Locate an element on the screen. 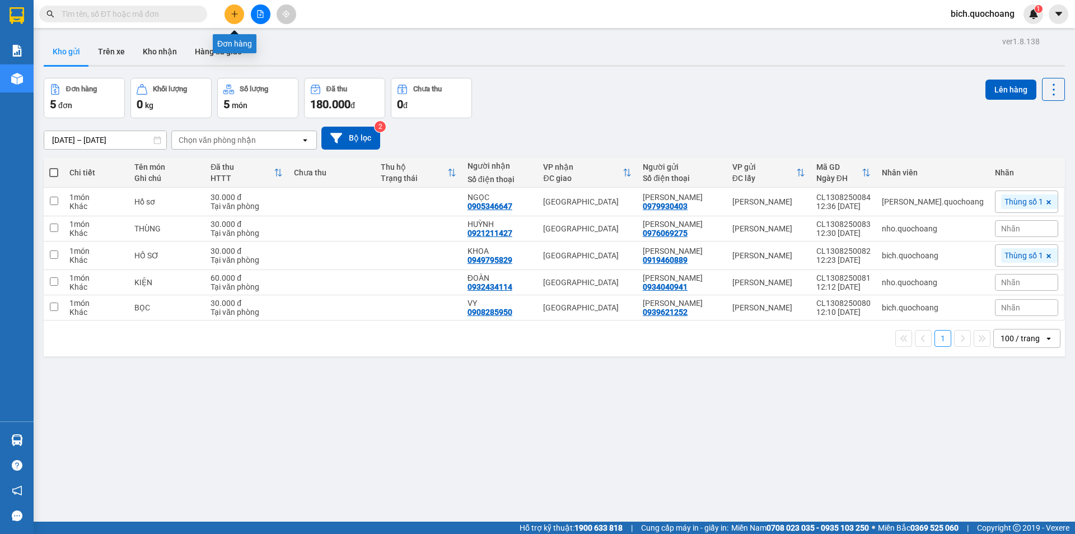  div: Chọn văn phòng nhận is located at coordinates (217, 140).